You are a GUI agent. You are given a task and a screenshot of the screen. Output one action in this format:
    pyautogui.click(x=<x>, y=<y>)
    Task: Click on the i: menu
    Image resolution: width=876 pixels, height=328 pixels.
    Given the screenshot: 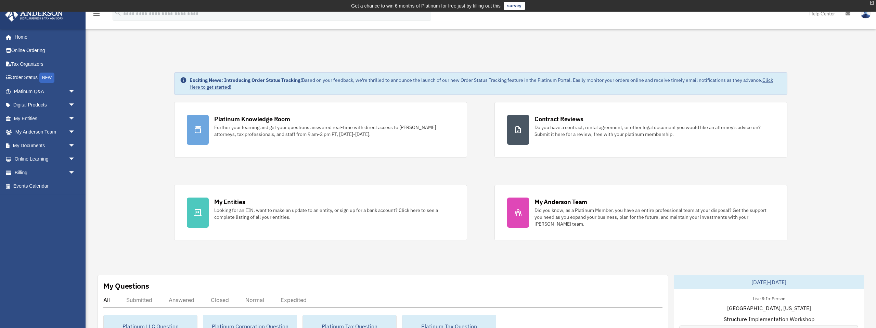 What is the action you would take?
    pyautogui.click(x=97, y=14)
    